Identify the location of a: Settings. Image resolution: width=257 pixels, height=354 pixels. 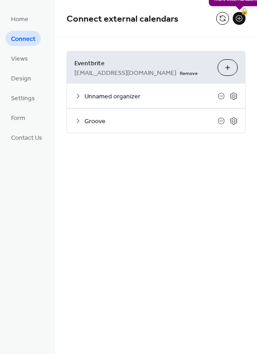
(23, 97).